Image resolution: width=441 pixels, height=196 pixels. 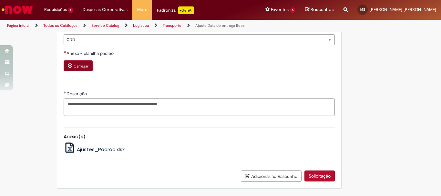 I want to click on span: More, so click(x=142, y=10).